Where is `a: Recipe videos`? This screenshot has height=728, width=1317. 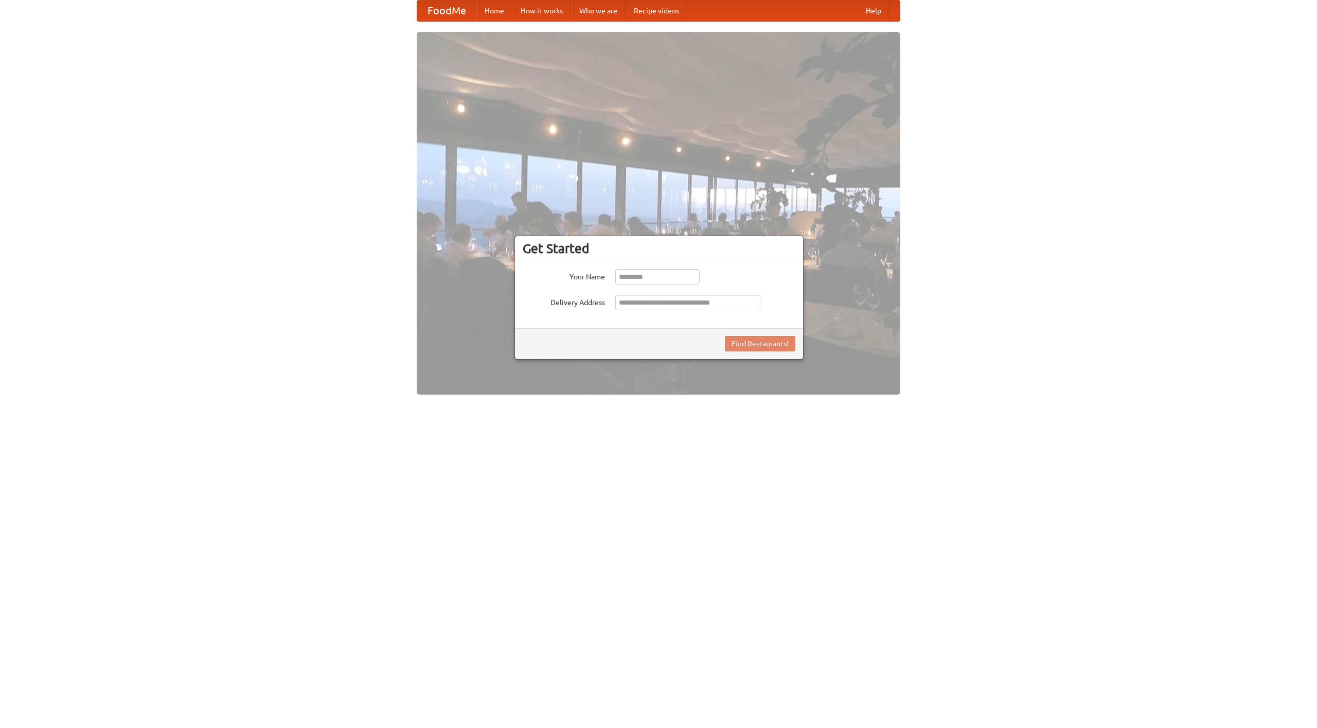 a: Recipe videos is located at coordinates (656, 11).